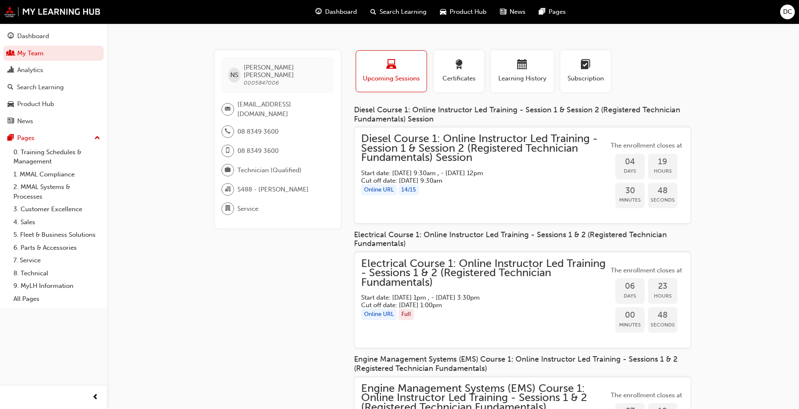 The height and width of the screenshot is (409, 799). I want to click on span: phone-icon, so click(228, 132).